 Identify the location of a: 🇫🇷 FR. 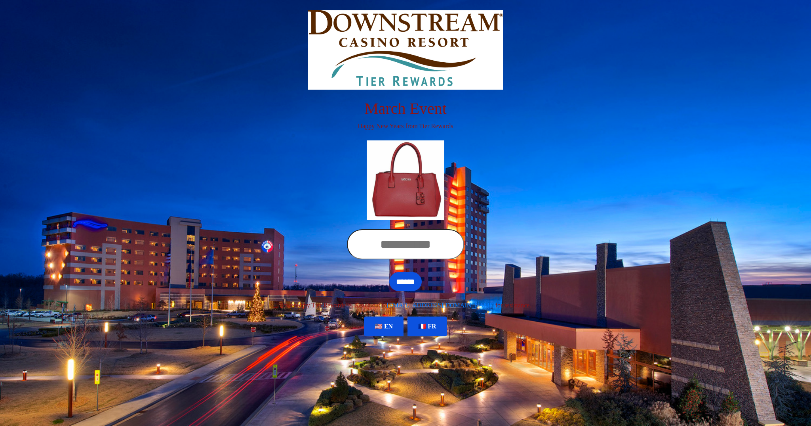
(428, 326).